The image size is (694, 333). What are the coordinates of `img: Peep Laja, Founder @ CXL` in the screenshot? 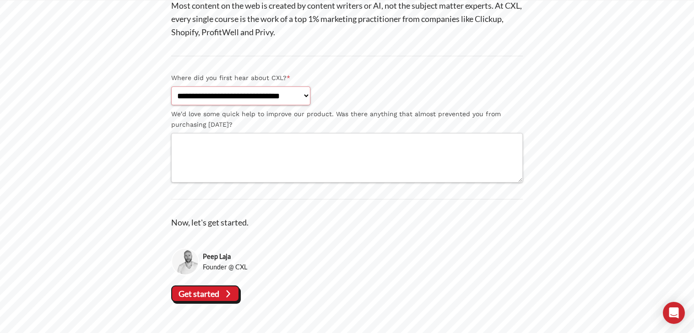 It's located at (185, 262).